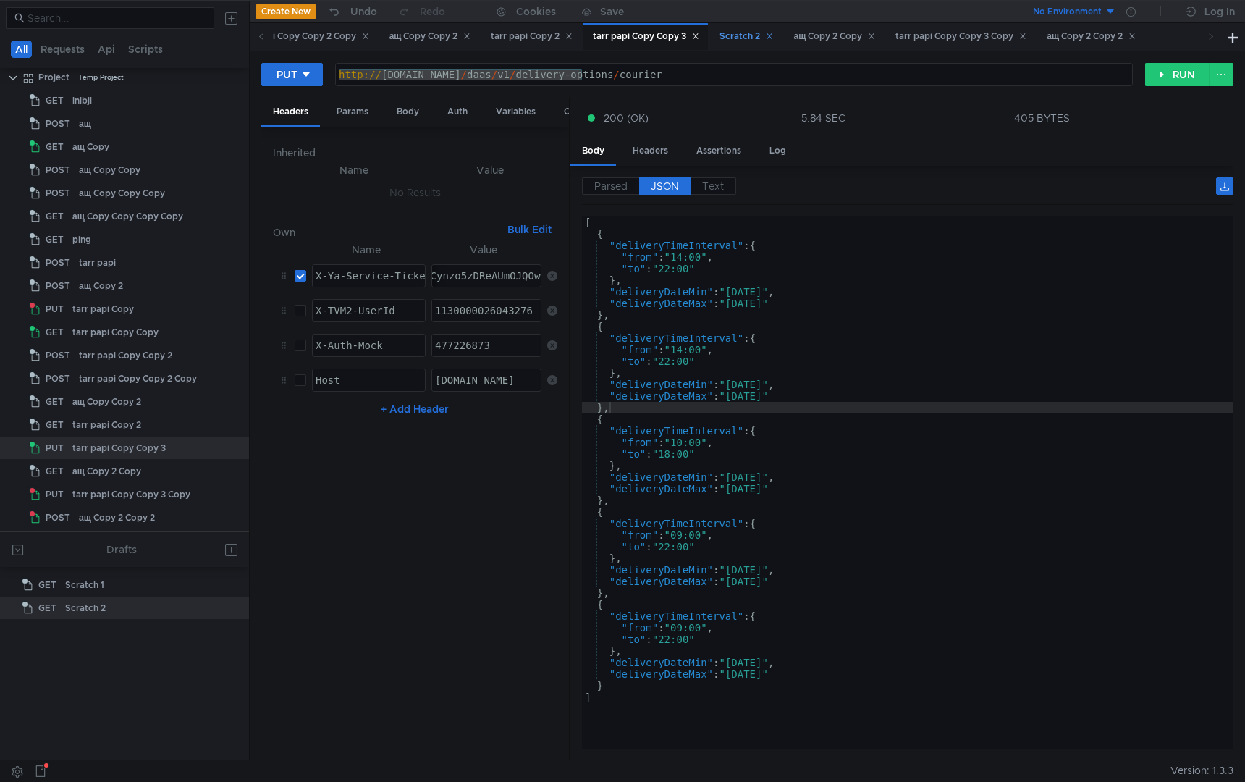 The width and height of the screenshot is (1245, 782). I want to click on button: Bulk Edit, so click(529, 229).